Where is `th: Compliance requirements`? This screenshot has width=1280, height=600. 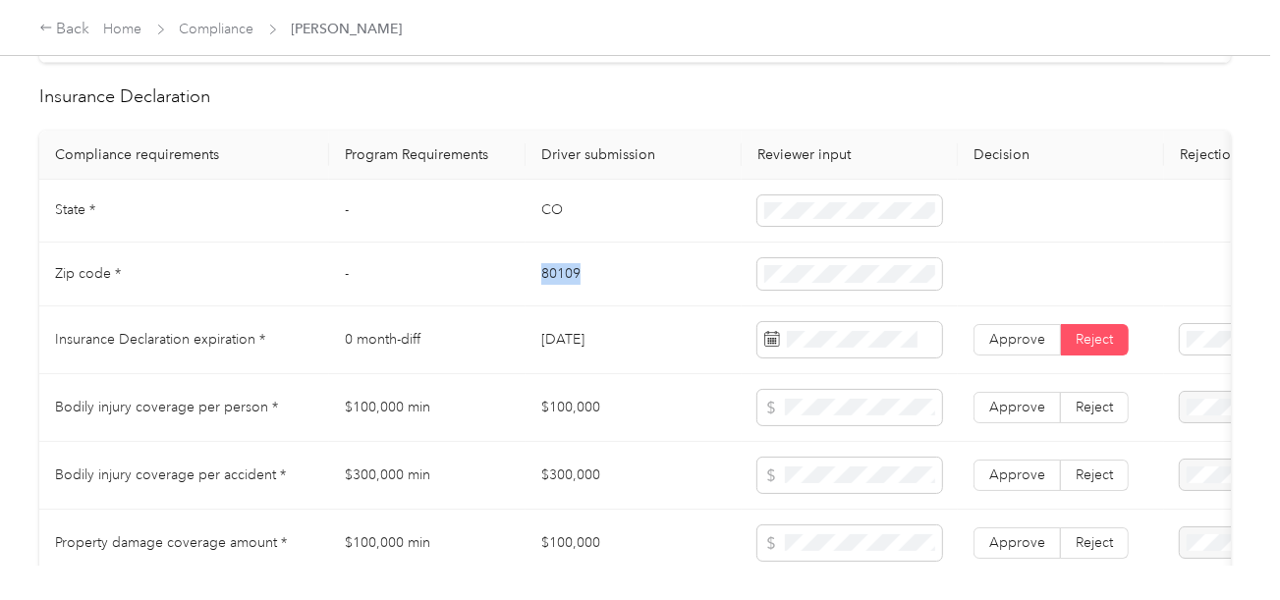
th: Compliance requirements is located at coordinates (184, 155).